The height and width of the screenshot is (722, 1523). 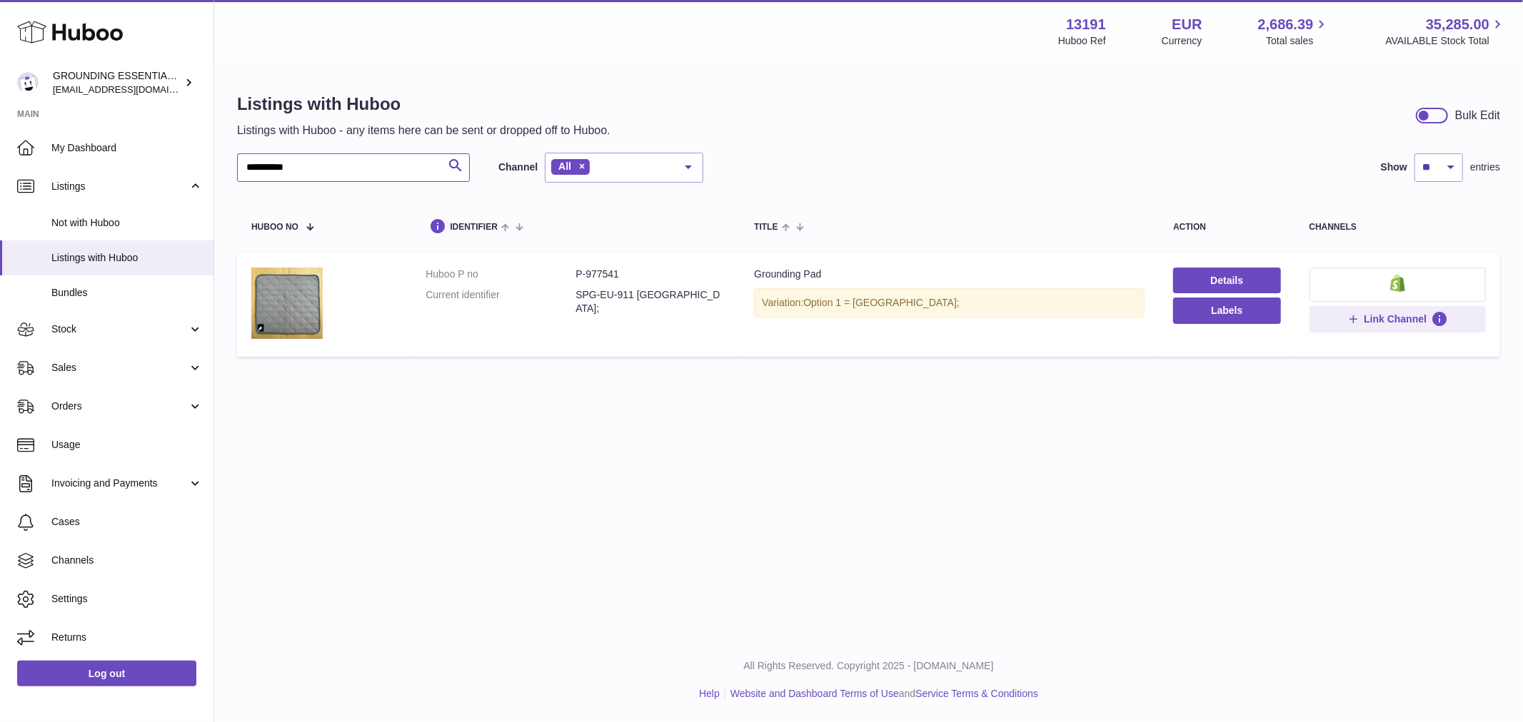 I want to click on div: Variation:, so click(x=949, y=303).